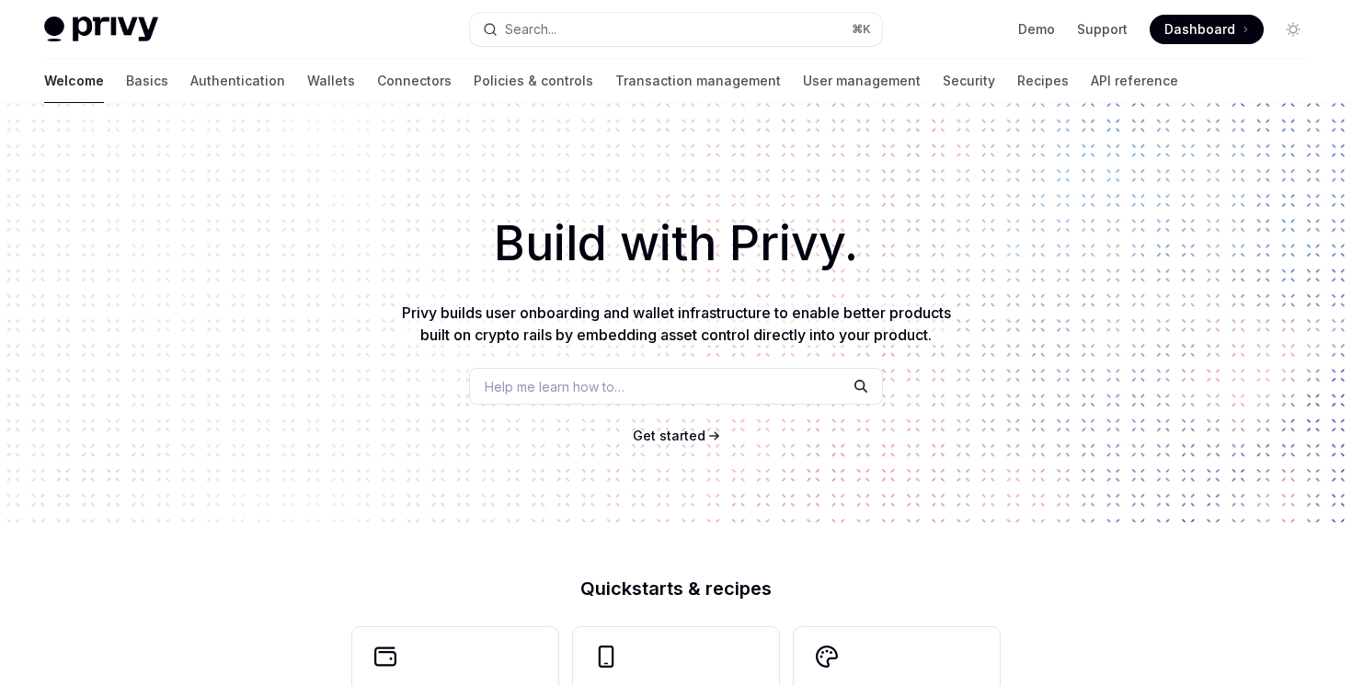 Image resolution: width=1352 pixels, height=686 pixels. What do you see at coordinates (555, 386) in the screenshot?
I see `span: Help me learn how to…` at bounding box center [555, 386].